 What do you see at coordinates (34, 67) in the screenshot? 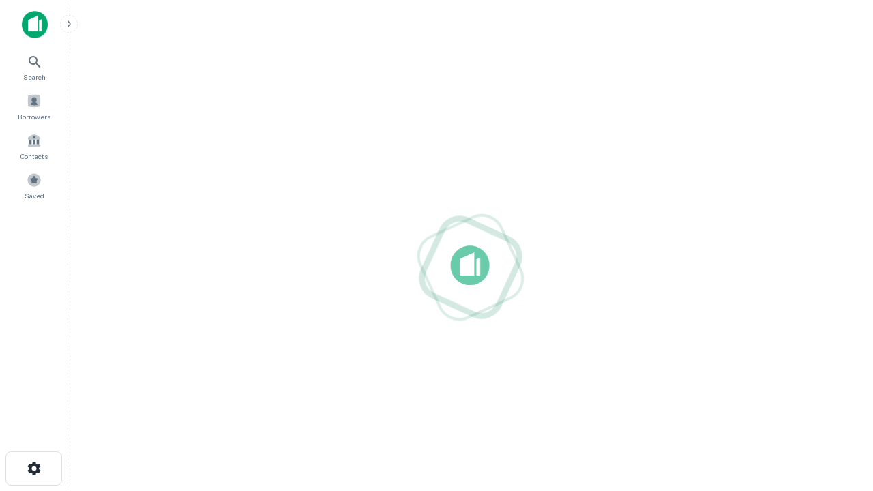
I see `div: Search` at bounding box center [34, 67].